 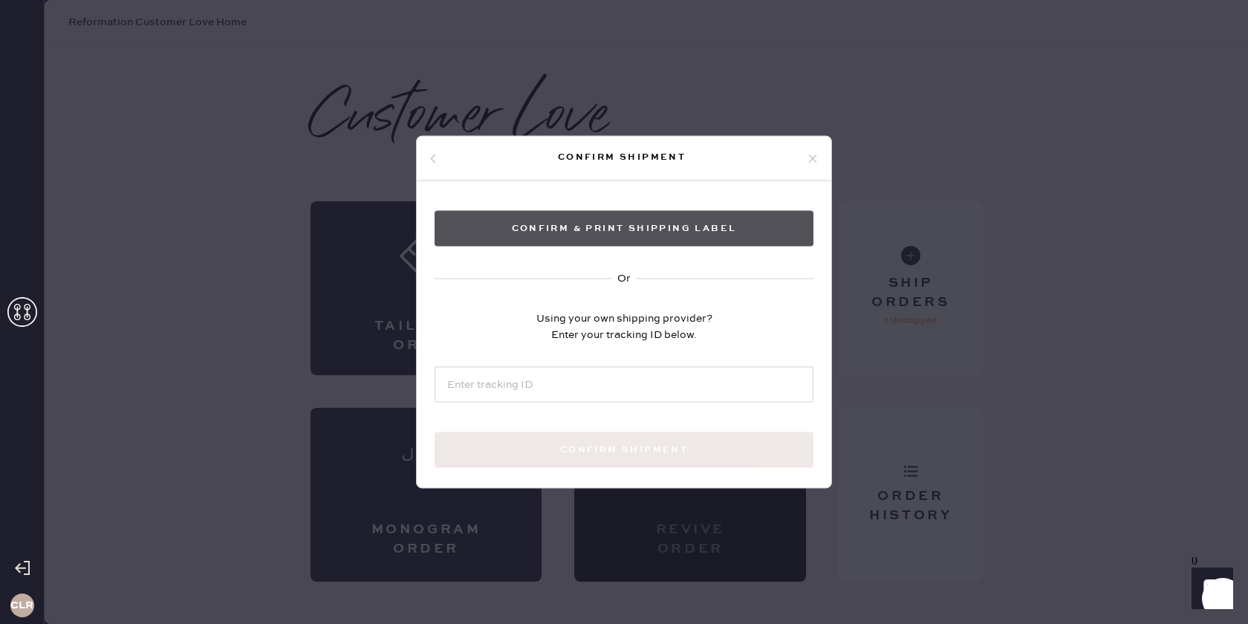 I want to click on button: Confirm shipment, so click(x=624, y=450).